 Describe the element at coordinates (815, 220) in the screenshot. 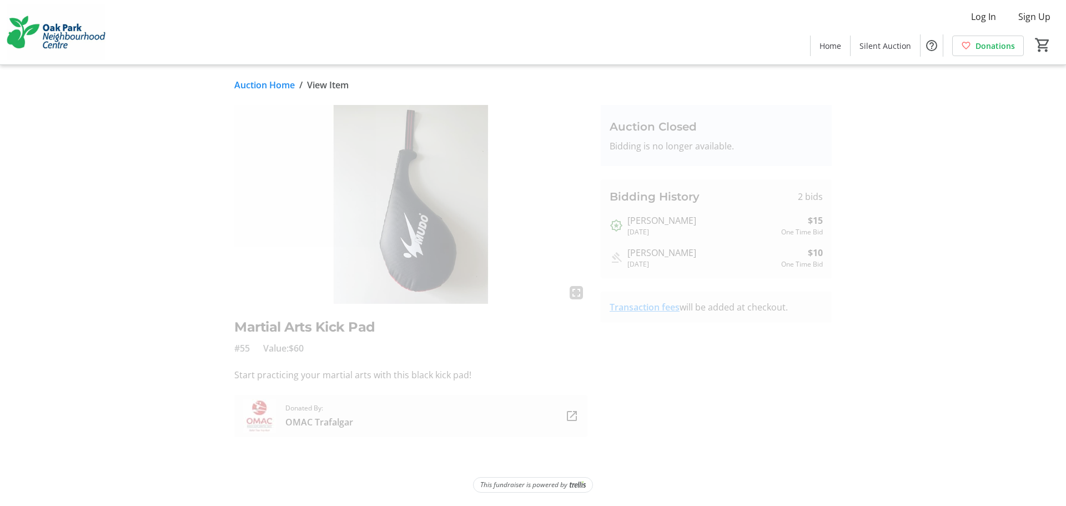

I see `strong: $15` at that location.